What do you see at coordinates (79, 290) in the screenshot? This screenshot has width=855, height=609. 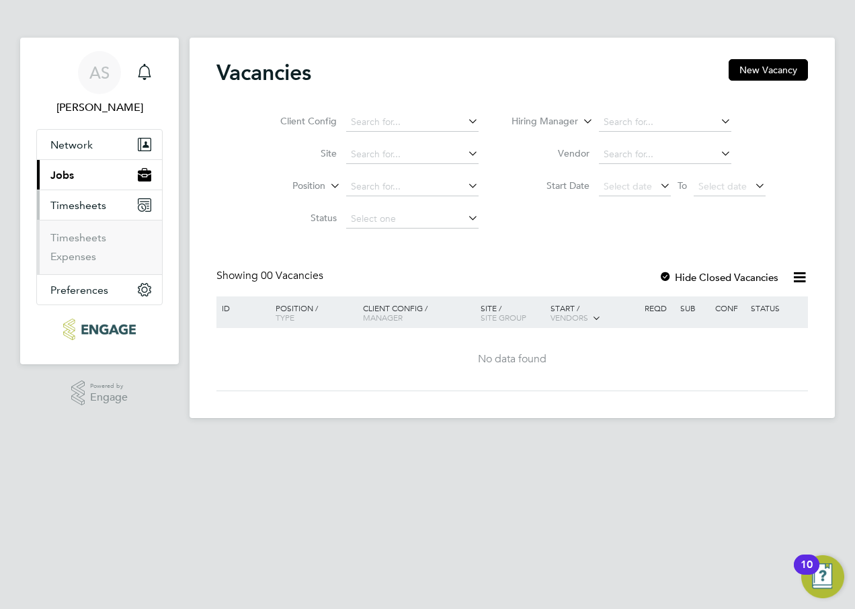 I see `span: Preferences` at bounding box center [79, 290].